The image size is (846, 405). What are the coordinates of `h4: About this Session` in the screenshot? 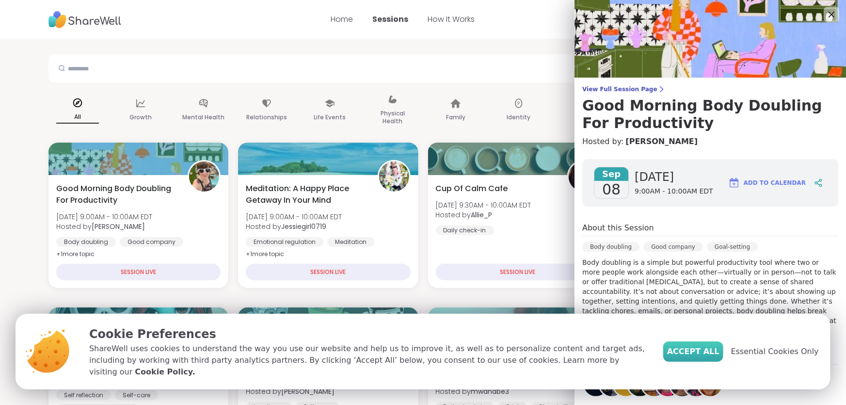 It's located at (618, 228).